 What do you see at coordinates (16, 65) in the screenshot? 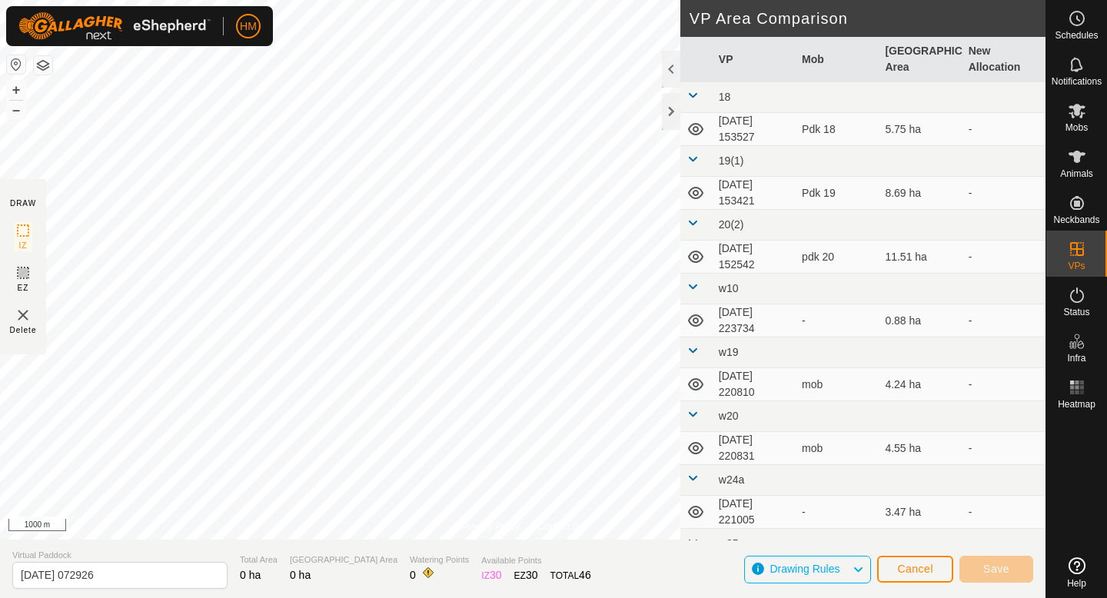
I see `button: Reset Map` at bounding box center [16, 65].